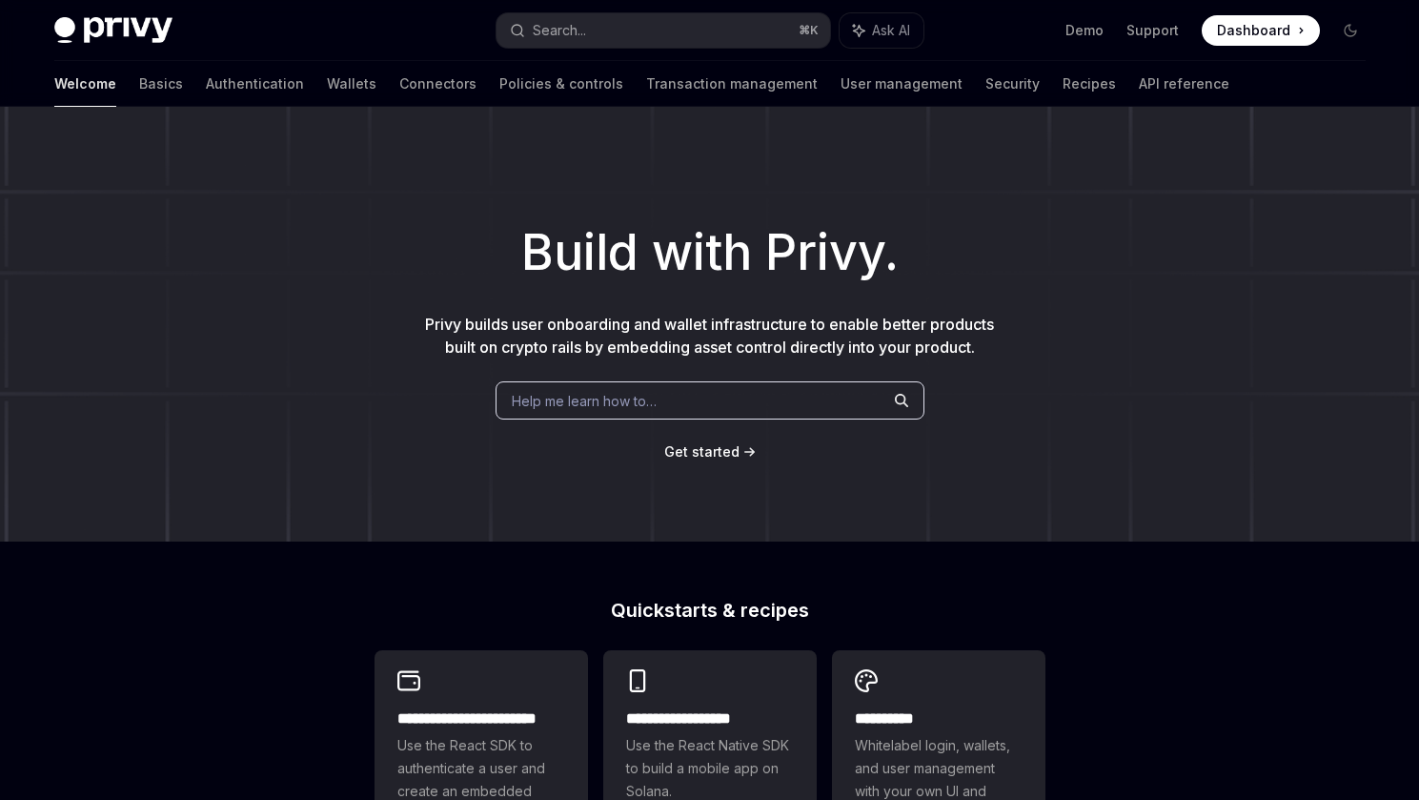 The image size is (1419, 800). What do you see at coordinates (161, 84) in the screenshot?
I see `a: Basics` at bounding box center [161, 84].